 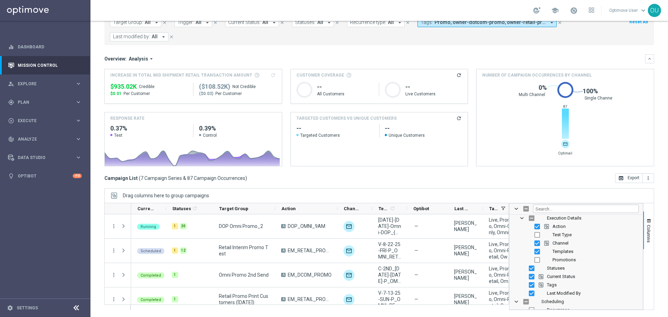 I want to click on span: Live, Promo, Omni-Only, Omni-Retail, Omni-Dotcom, owner-dotcom-promo, Omni, DOP, omni, so click(x=500, y=226).